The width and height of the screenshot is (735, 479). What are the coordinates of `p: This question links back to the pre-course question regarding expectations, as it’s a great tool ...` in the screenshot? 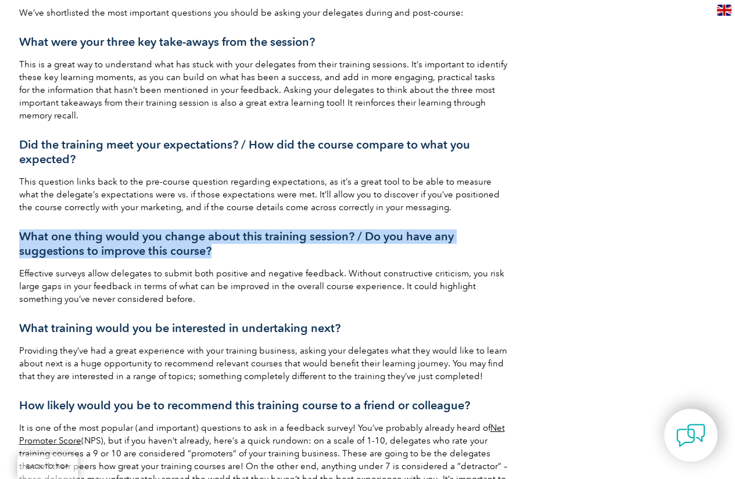 It's located at (263, 195).